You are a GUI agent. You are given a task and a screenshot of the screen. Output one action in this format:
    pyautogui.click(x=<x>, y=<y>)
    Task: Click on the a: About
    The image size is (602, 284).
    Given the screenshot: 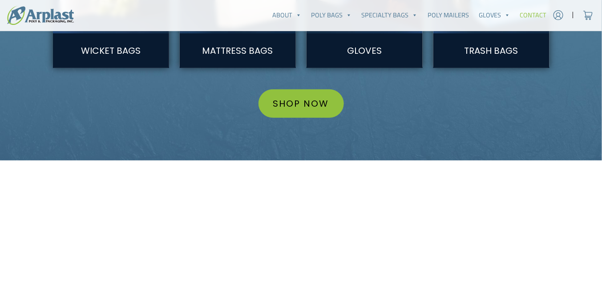 What is the action you would take?
    pyautogui.click(x=286, y=15)
    